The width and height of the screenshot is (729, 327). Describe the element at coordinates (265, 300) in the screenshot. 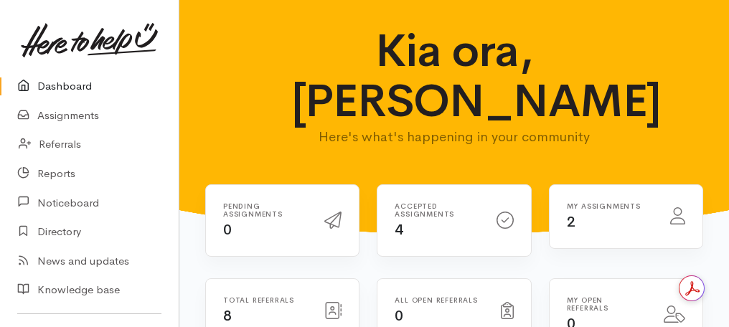

I see `h6: Total referrals` at that location.